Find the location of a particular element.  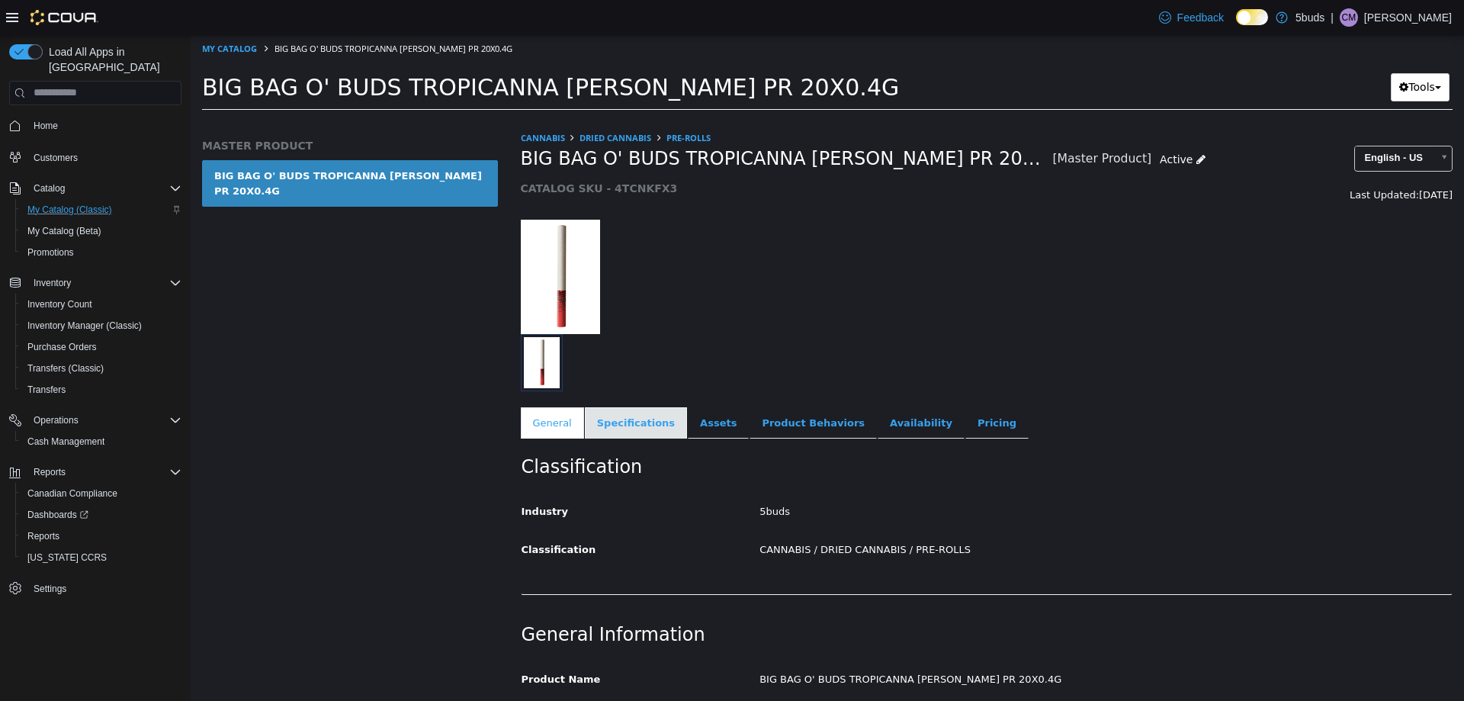

a: Availability is located at coordinates (730, 388).